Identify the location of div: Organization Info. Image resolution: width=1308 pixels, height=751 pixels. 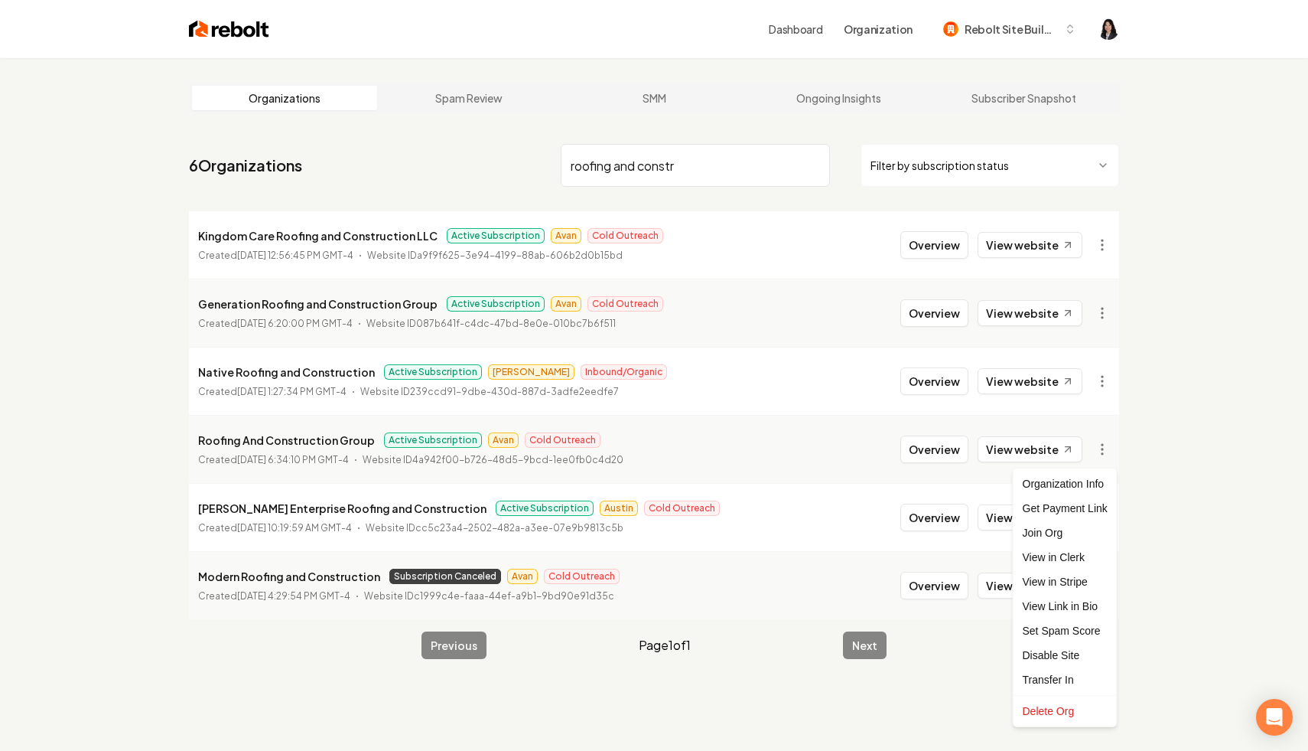
(1065, 484).